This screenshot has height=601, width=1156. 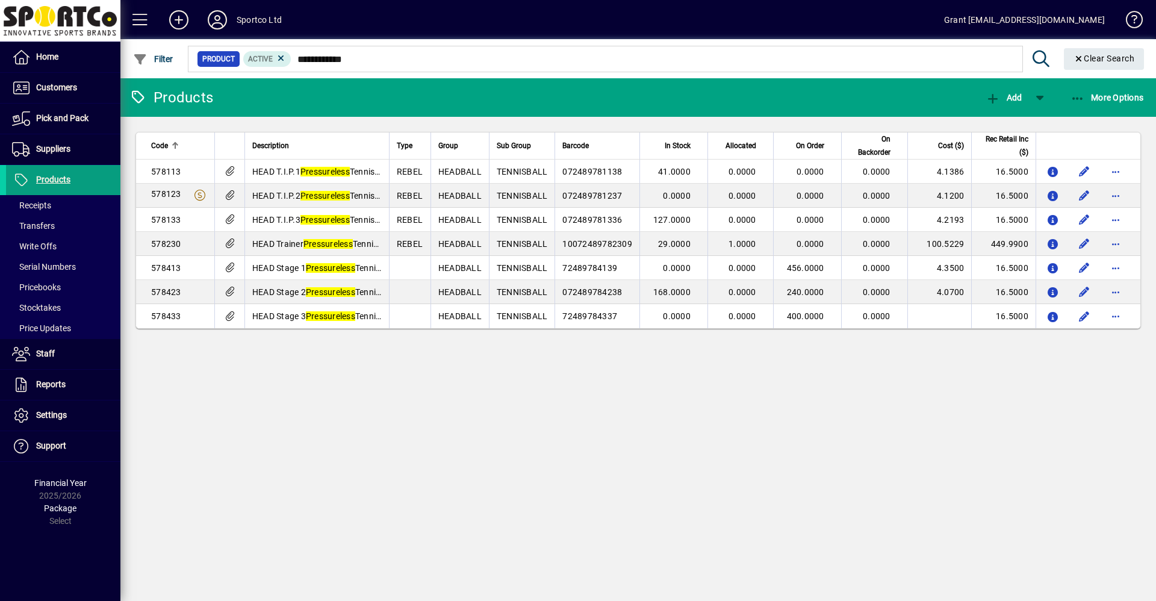 What do you see at coordinates (674, 146) in the screenshot?
I see `div: In Stock` at bounding box center [674, 146].